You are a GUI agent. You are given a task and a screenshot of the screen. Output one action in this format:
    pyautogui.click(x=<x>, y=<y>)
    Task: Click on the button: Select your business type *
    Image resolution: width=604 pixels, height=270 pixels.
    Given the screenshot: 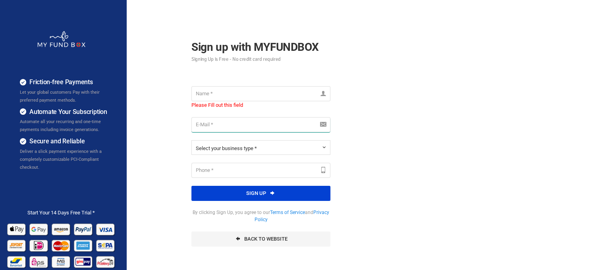 What is the action you would take?
    pyautogui.click(x=261, y=147)
    